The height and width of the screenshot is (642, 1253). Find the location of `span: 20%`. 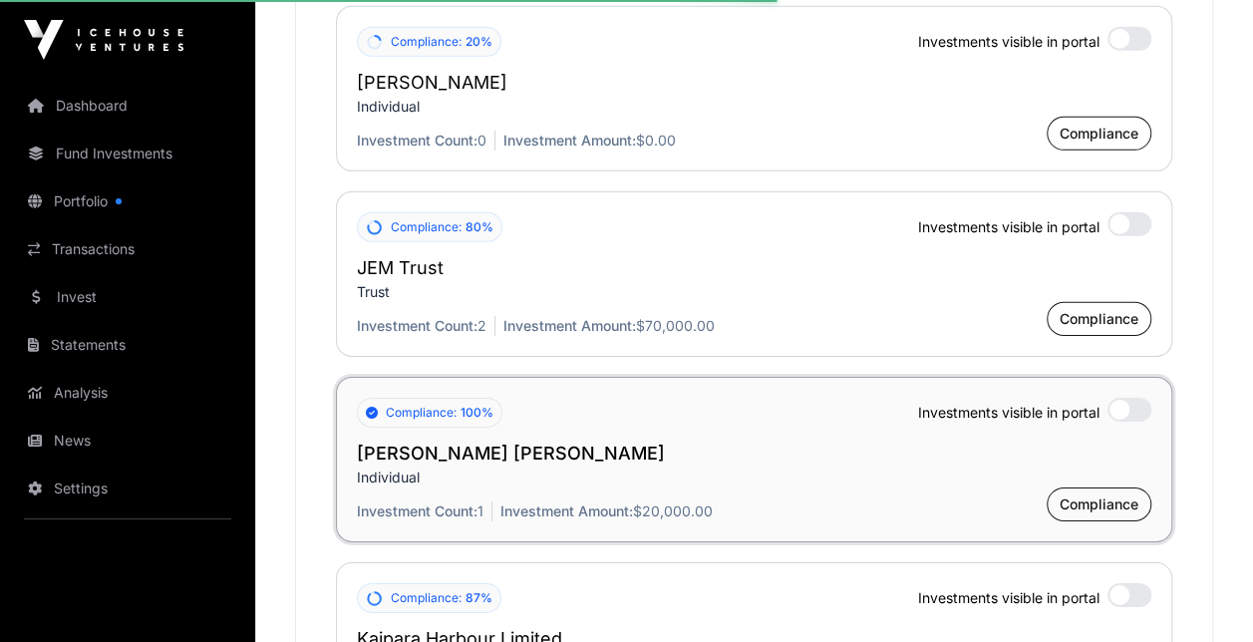

span: 20% is located at coordinates (478, 42).